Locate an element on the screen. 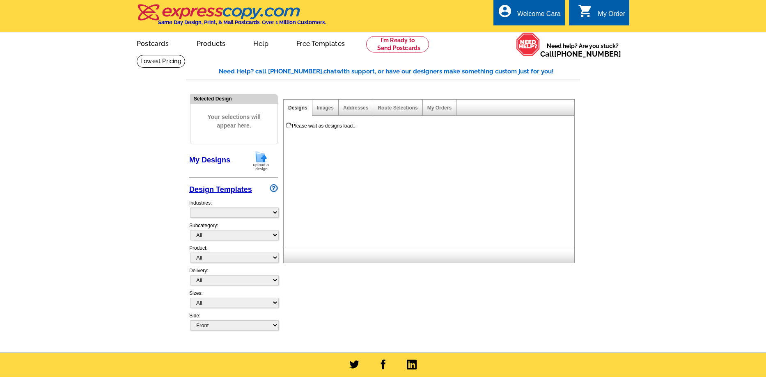 This screenshot has height=383, width=766. span: Need help? Are you stuck? is located at coordinates (582, 50).